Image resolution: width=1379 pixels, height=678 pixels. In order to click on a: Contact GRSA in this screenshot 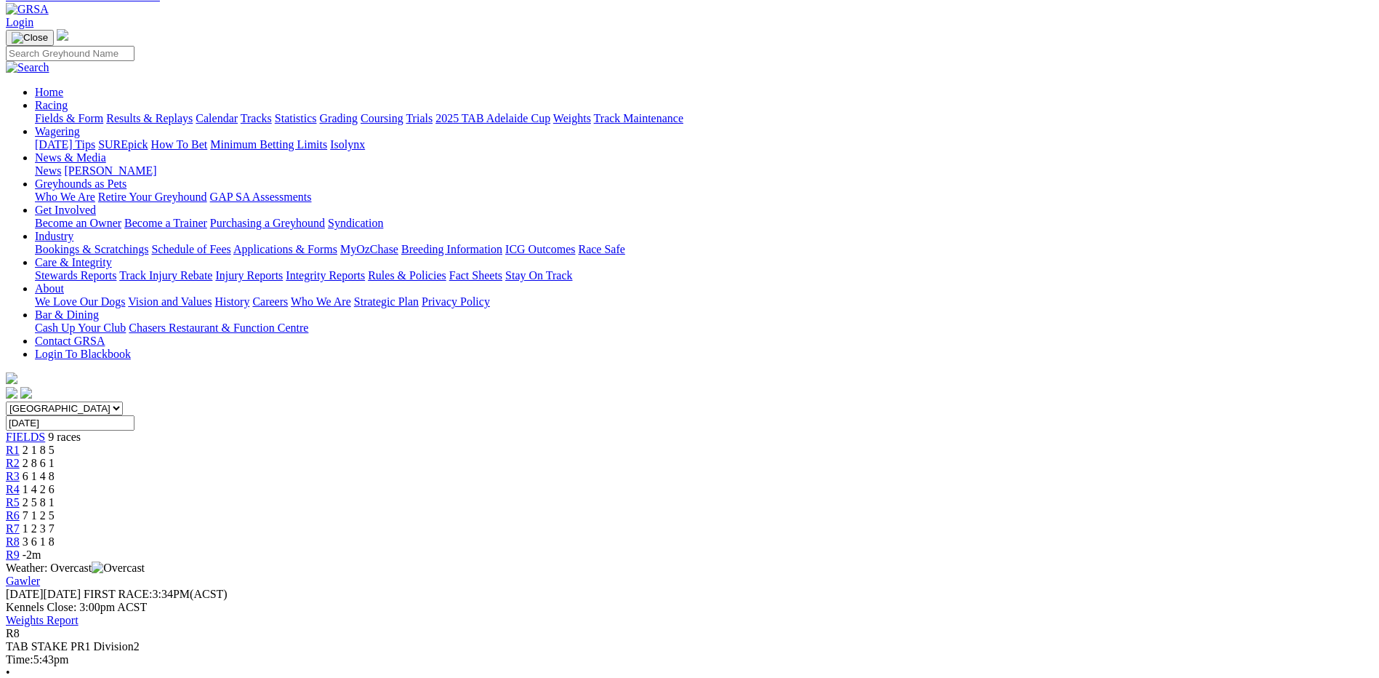, I will do `click(70, 340)`.